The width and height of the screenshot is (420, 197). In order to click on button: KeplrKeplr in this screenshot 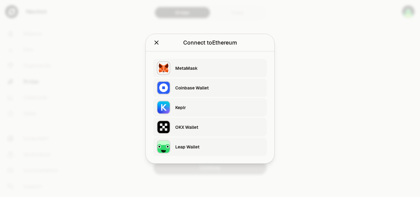, I will do `click(210, 107)`.